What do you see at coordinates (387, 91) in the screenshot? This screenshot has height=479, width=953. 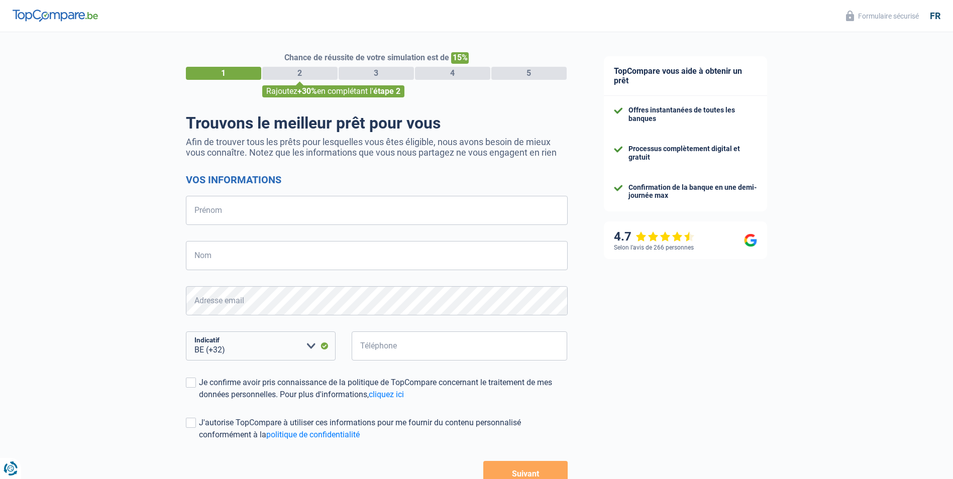 I see `span: étape 2` at bounding box center [387, 91].